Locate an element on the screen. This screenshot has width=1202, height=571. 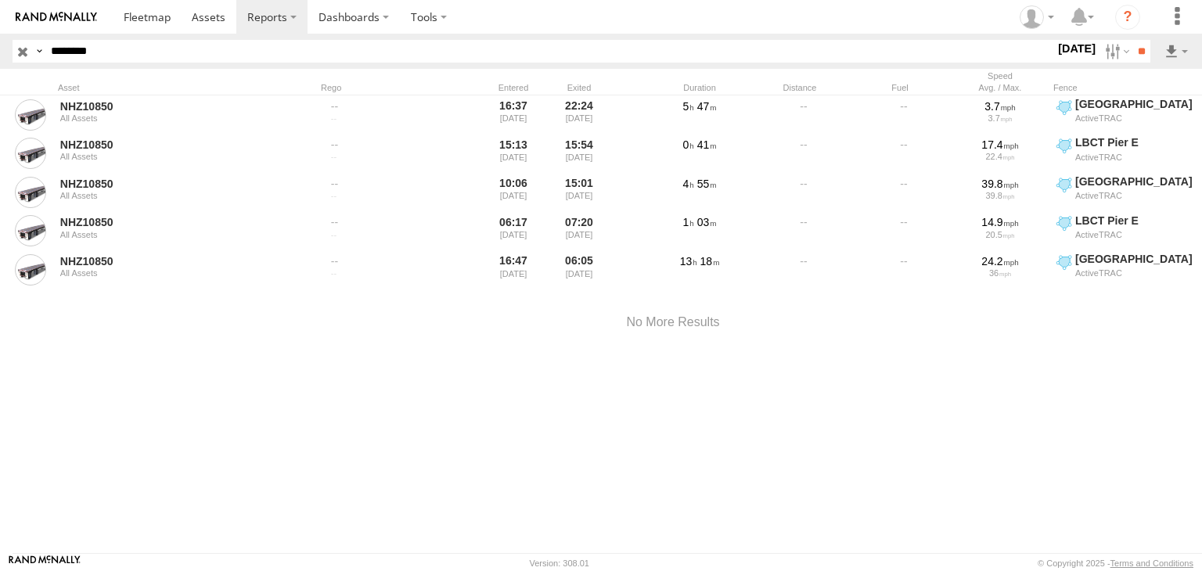
span: 4 is located at coordinates (688, 184).